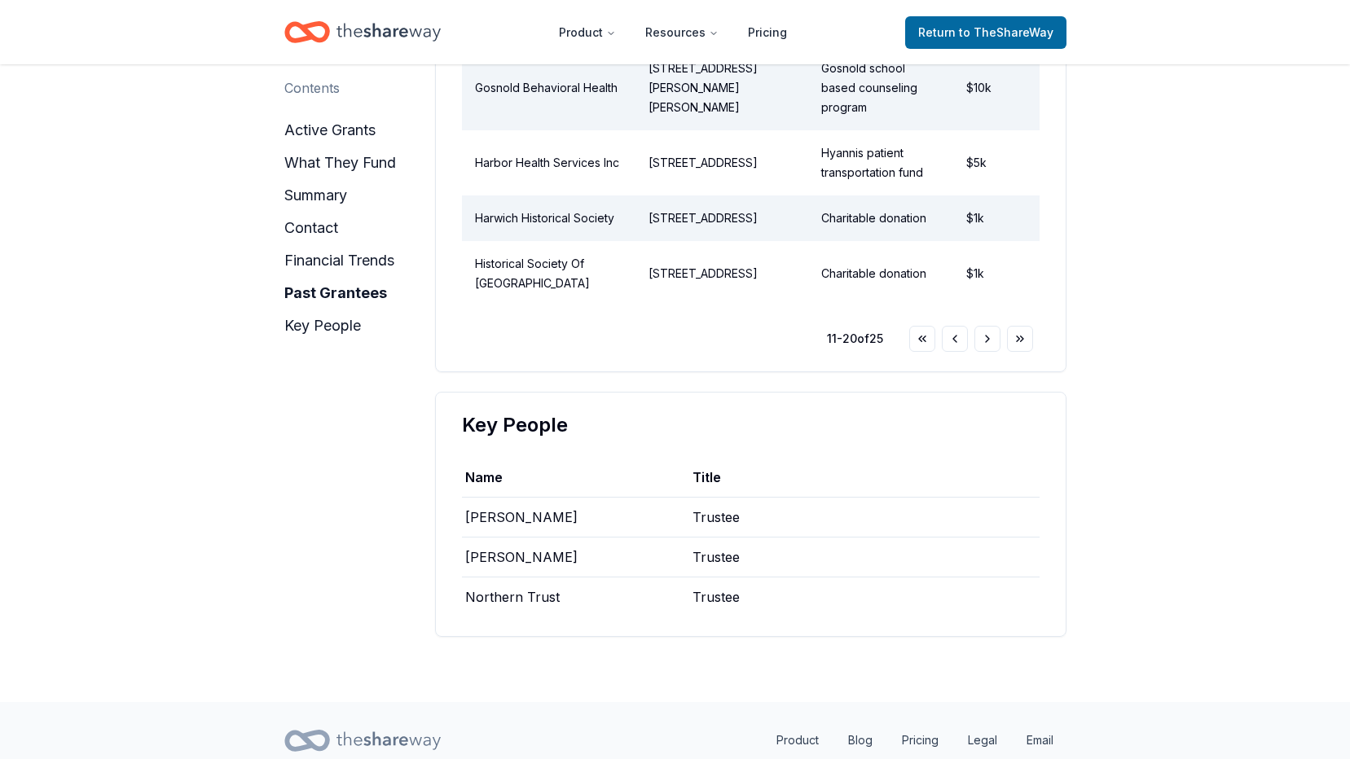 The width and height of the screenshot is (1350, 759). I want to click on div: Key People, so click(750, 425).